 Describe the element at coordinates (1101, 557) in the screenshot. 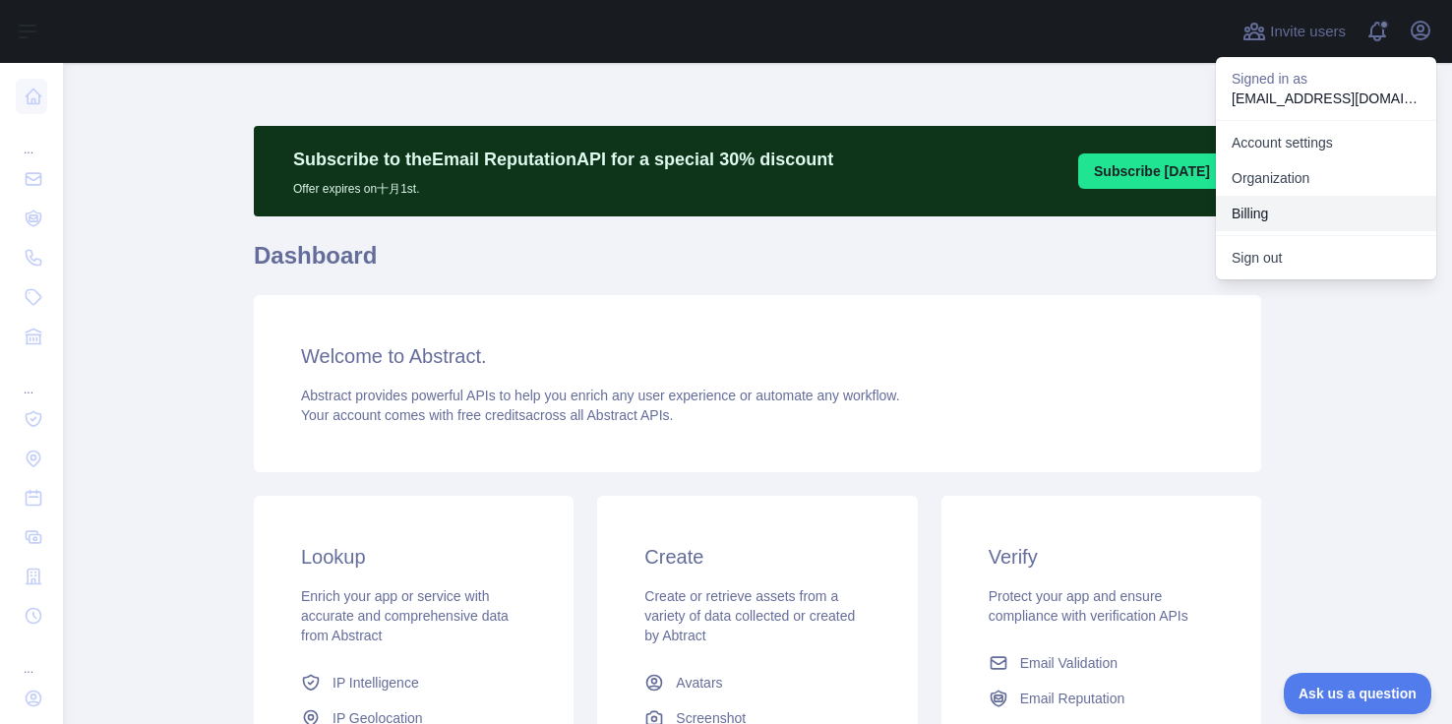

I see `h3: Verify` at that location.